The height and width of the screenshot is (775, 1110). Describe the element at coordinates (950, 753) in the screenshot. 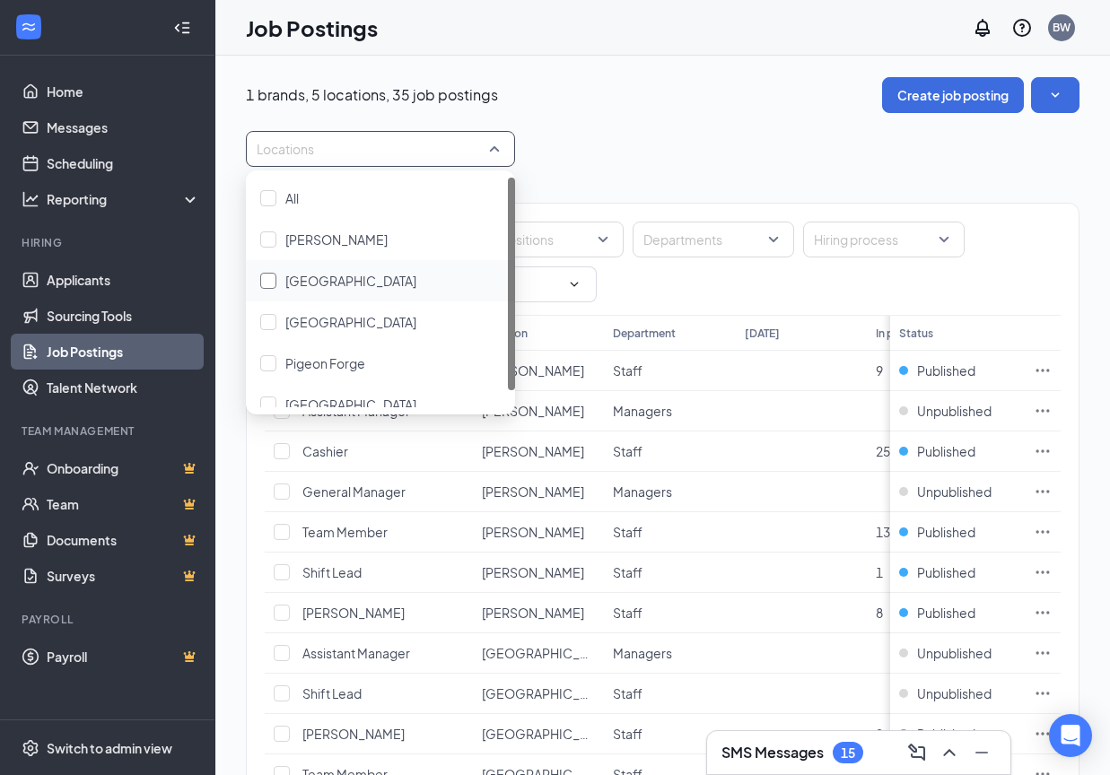

I see `svg: ChevronUp` at that location.